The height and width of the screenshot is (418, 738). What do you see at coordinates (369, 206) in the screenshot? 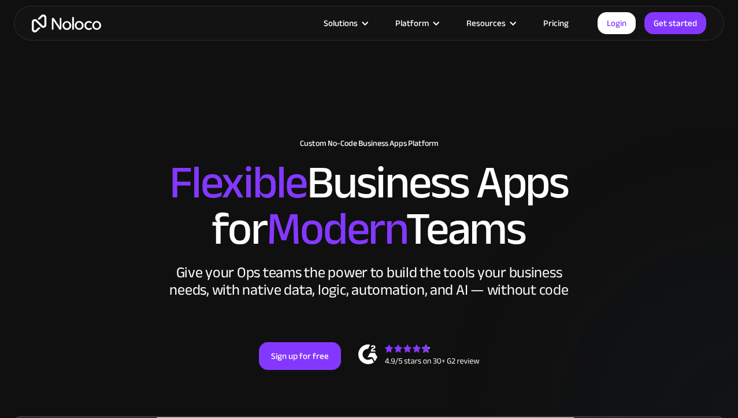
I see `h2: Business Apps for Teams` at bounding box center [369, 206].